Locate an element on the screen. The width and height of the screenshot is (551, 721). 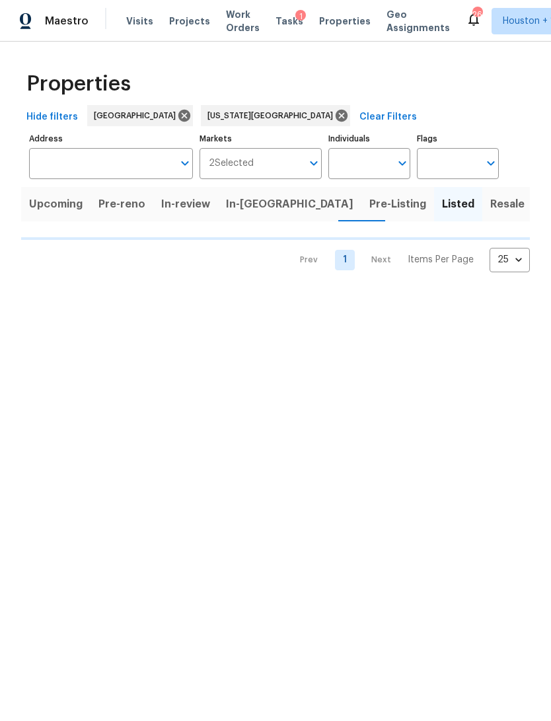
label: Markets is located at coordinates (261, 139).